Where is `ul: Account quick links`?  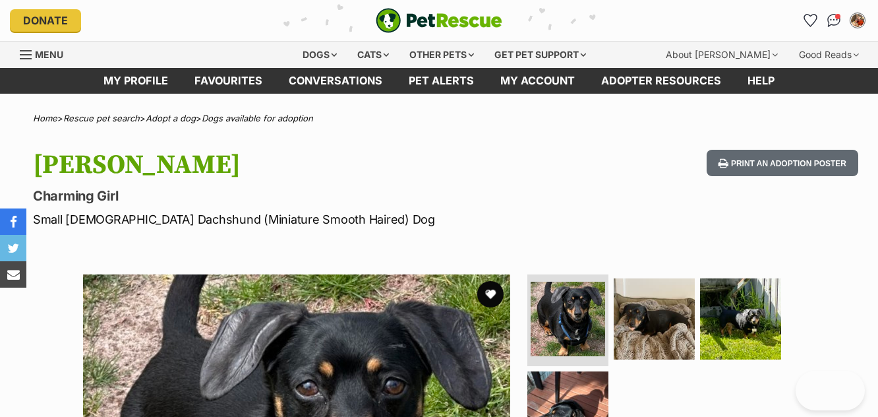
ul: Account quick links is located at coordinates (834, 20).